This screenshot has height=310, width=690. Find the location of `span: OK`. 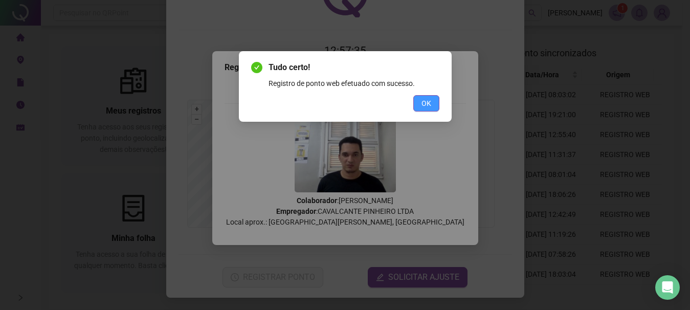

span: OK is located at coordinates (426, 103).